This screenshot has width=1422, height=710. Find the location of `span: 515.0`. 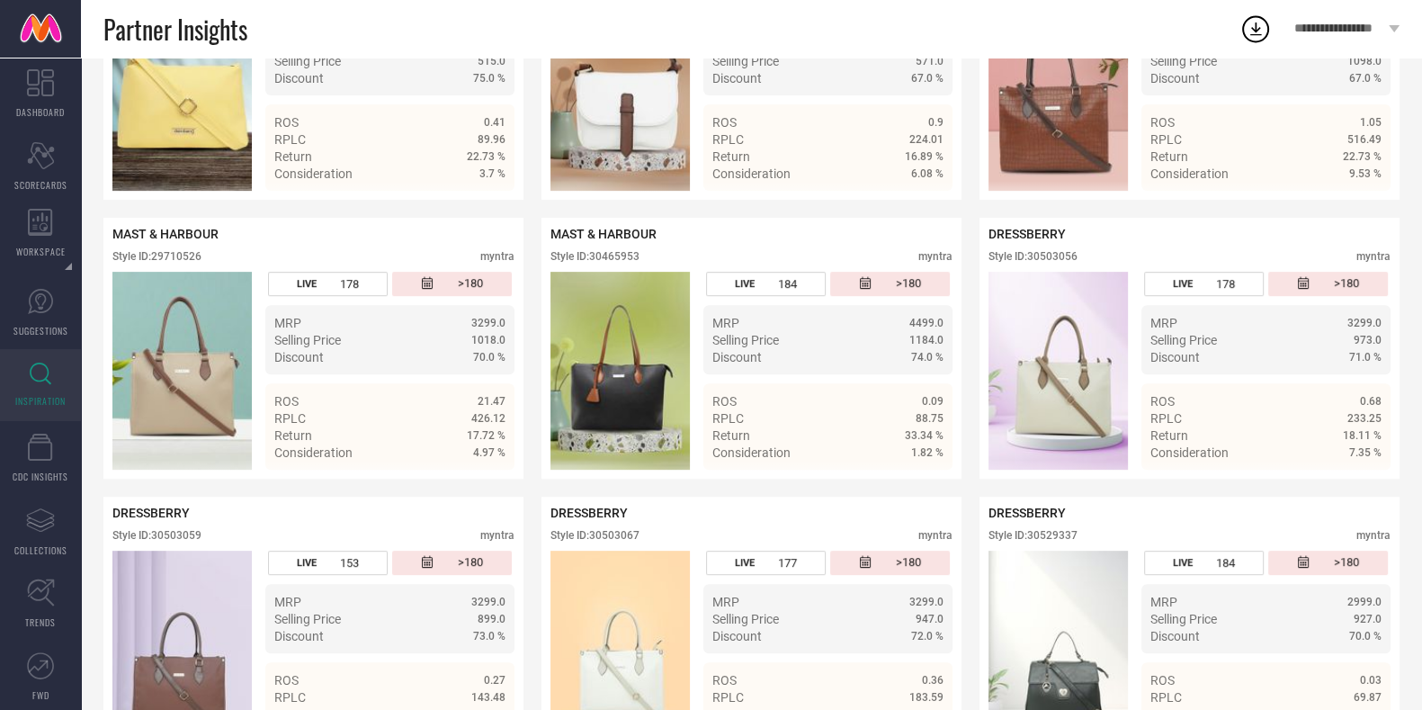

span: 515.0 is located at coordinates (491, 61).